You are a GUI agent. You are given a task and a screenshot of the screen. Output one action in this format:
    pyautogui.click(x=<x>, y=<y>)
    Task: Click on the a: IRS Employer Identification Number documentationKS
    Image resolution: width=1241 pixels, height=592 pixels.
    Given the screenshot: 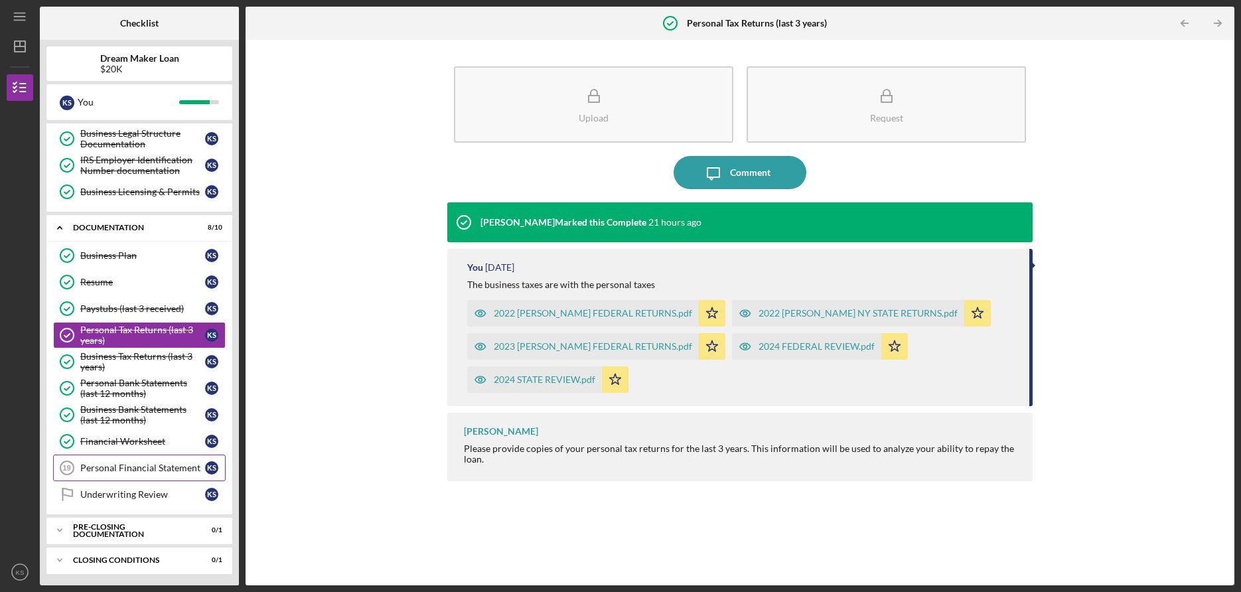 What is the action you would take?
    pyautogui.click(x=139, y=165)
    